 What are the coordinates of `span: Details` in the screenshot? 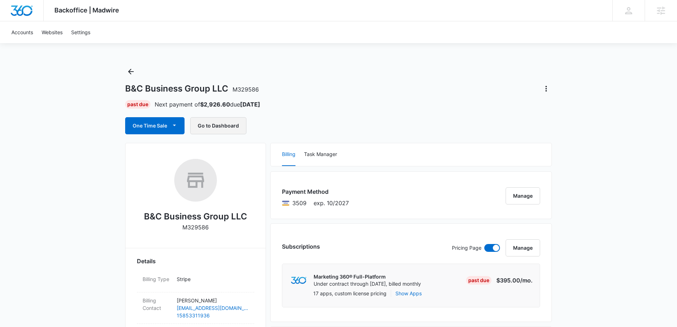 It's located at (146, 261).